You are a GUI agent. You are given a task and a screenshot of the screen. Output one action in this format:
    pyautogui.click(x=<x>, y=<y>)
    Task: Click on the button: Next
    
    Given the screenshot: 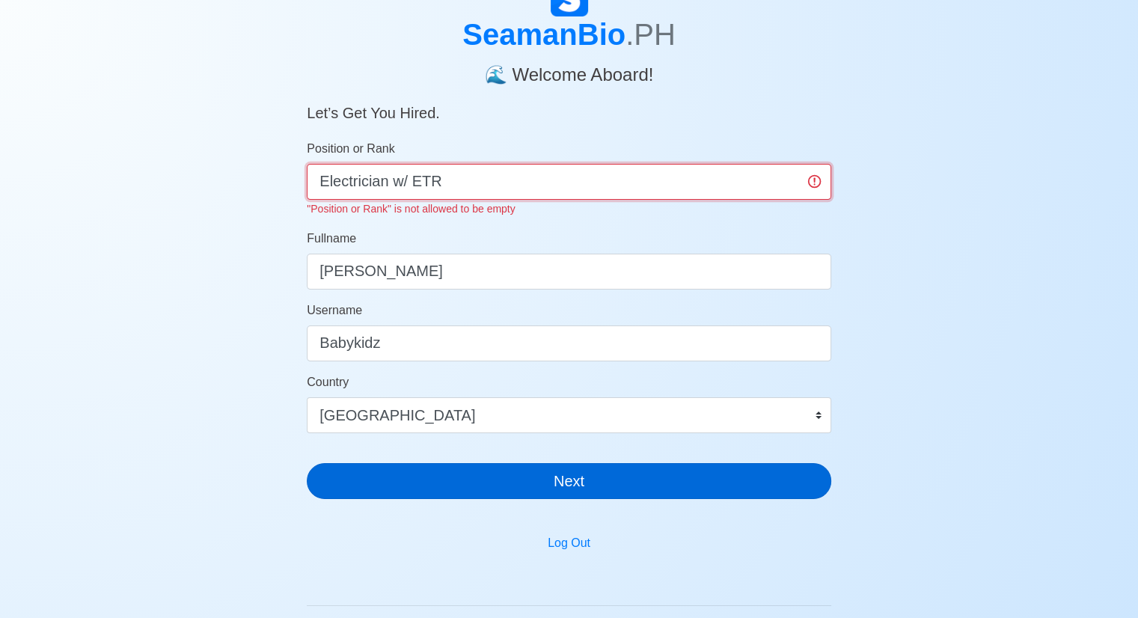 What is the action you would take?
    pyautogui.click(x=568, y=481)
    